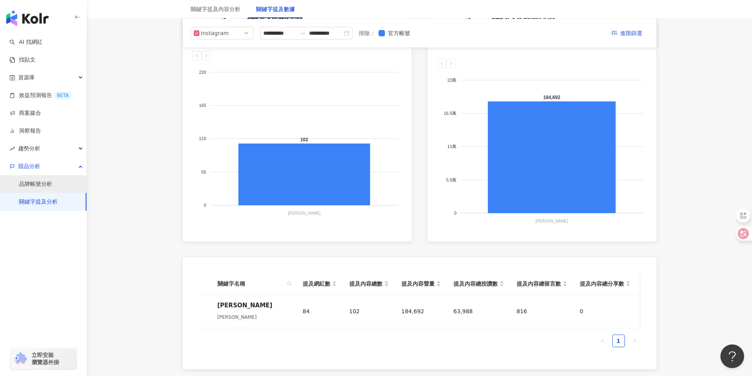 This screenshot has height=376, width=752. Describe the element at coordinates (369, 312) in the screenshot. I see `div: 102` at that location.